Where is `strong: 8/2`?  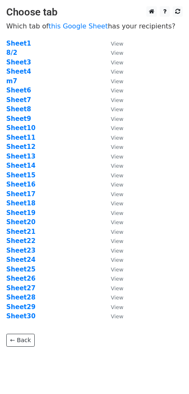 strong: 8/2 is located at coordinates (12, 53).